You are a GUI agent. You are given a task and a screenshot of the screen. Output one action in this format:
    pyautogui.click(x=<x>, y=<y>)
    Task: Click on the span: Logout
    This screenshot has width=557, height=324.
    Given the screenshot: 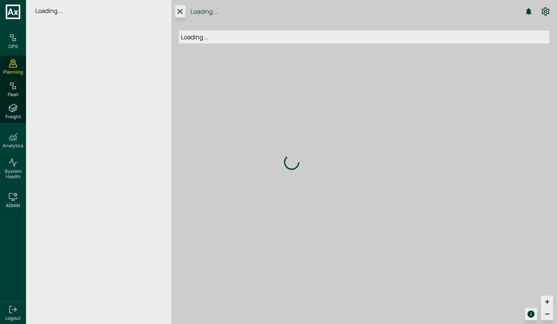 What is the action you would take?
    pyautogui.click(x=13, y=319)
    